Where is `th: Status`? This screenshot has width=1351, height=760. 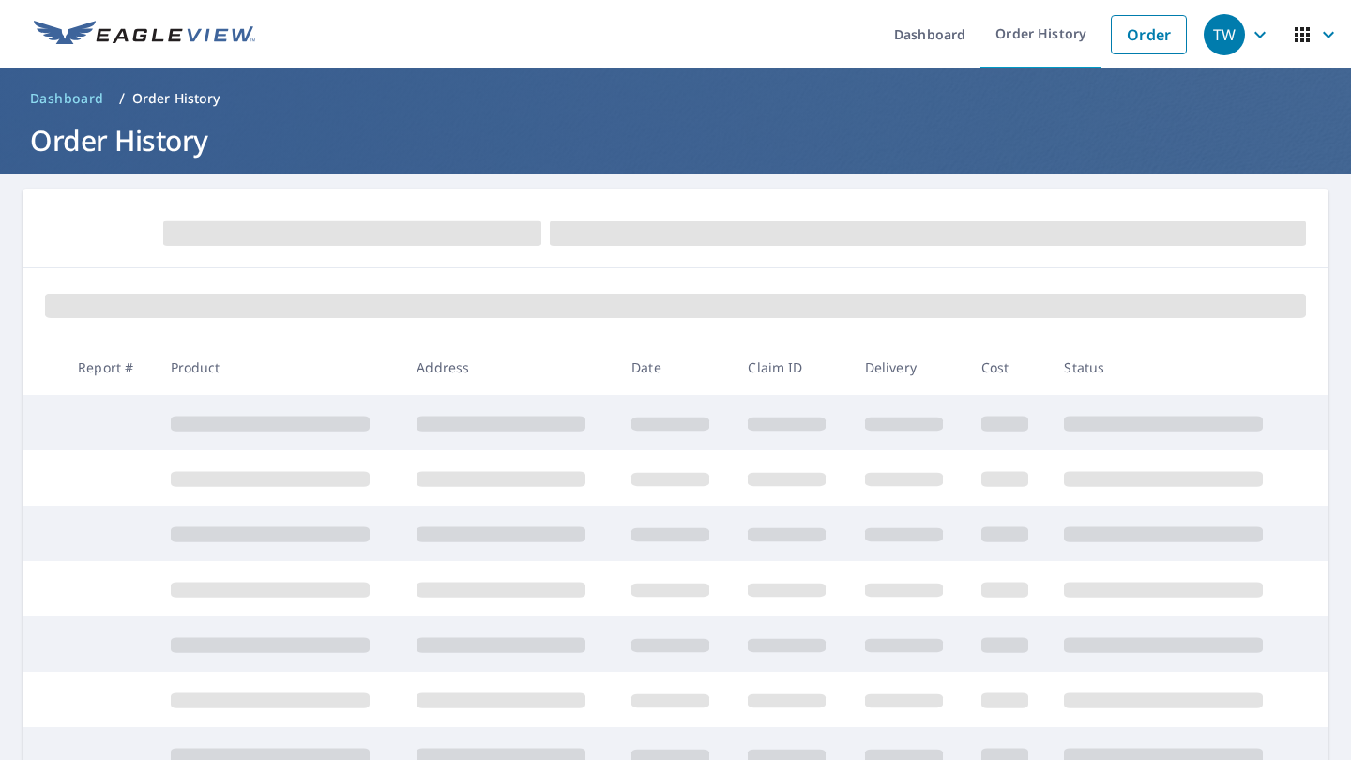
th: Status is located at coordinates (1172, 367).